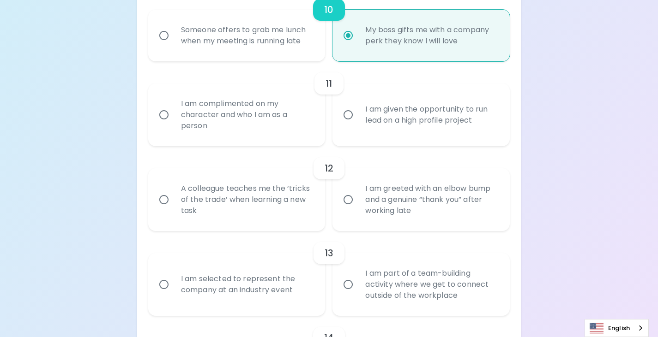  What do you see at coordinates (329, 84) in the screenshot?
I see `h6: 11` at bounding box center [329, 84].